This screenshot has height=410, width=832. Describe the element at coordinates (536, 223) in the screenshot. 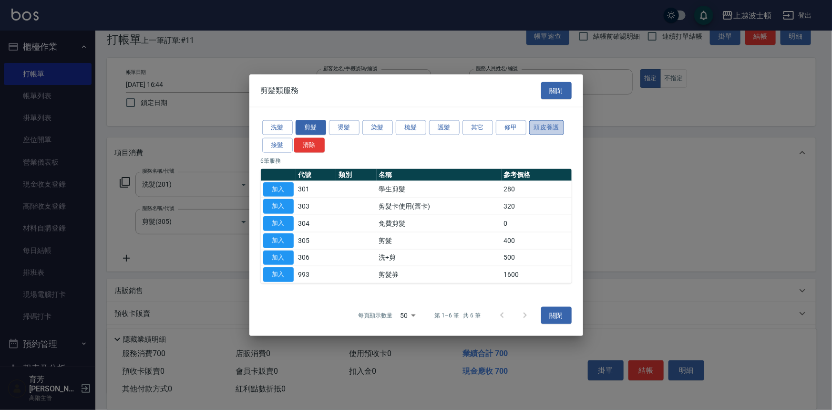

I see `td: 0` at that location.